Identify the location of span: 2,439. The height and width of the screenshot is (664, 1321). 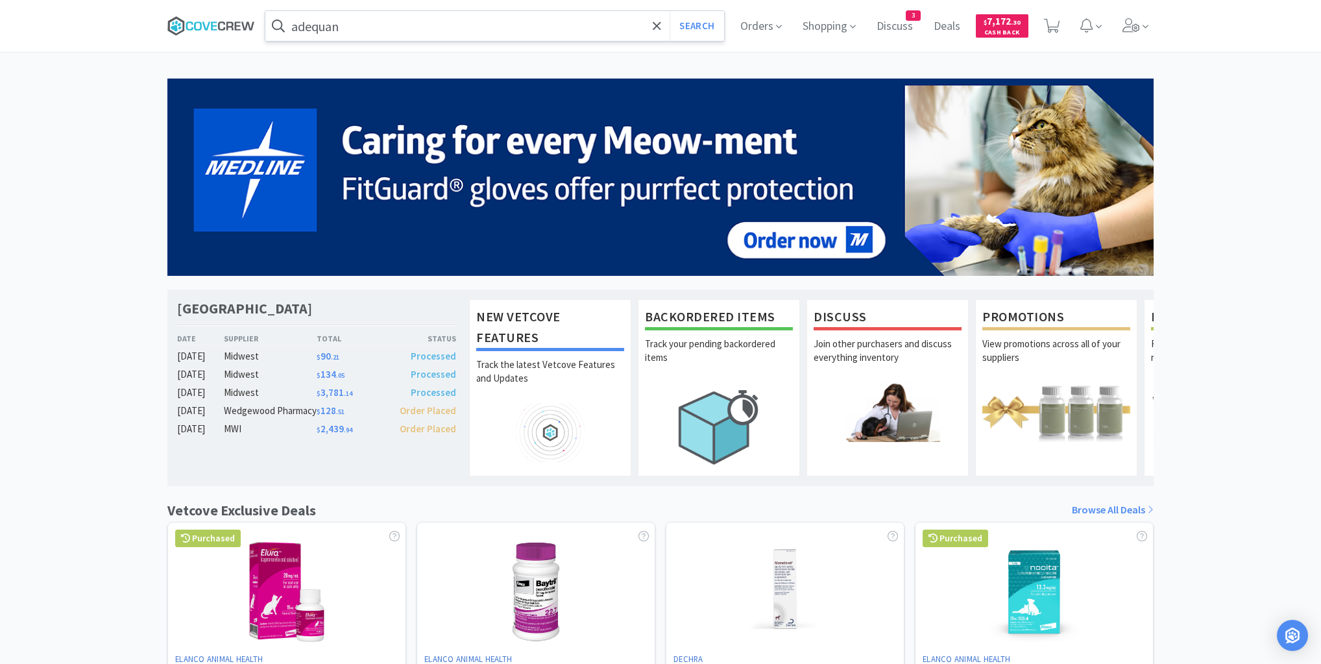
(334, 428).